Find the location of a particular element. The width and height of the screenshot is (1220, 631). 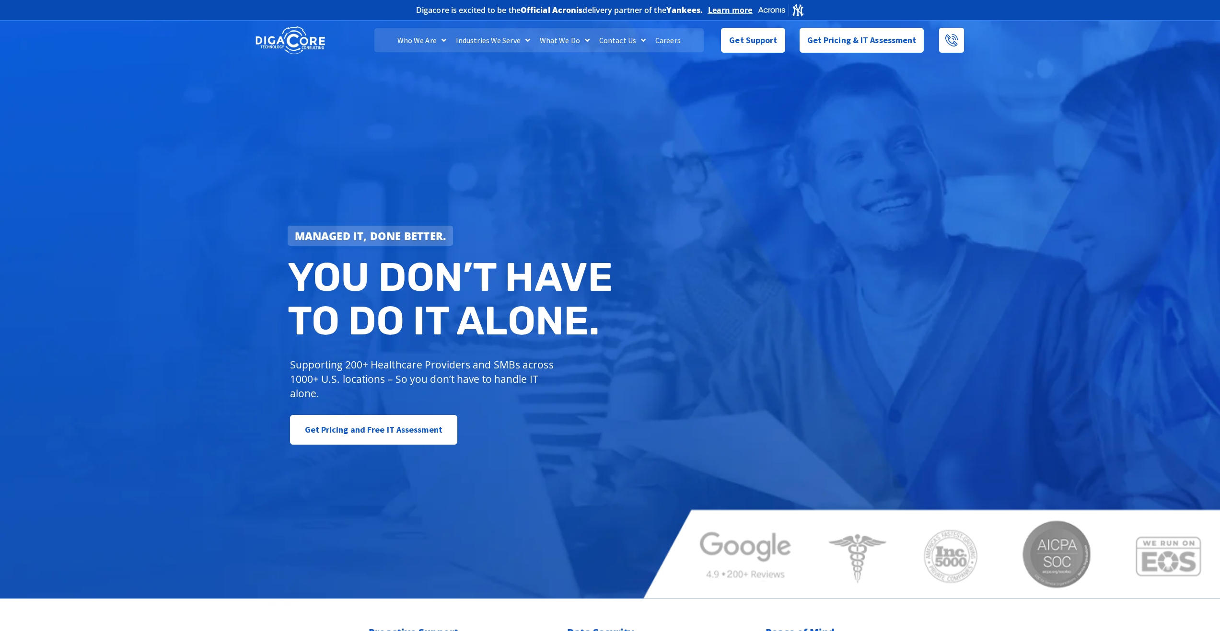

a: Get Pricing and Free IT Assessment is located at coordinates (373, 430).